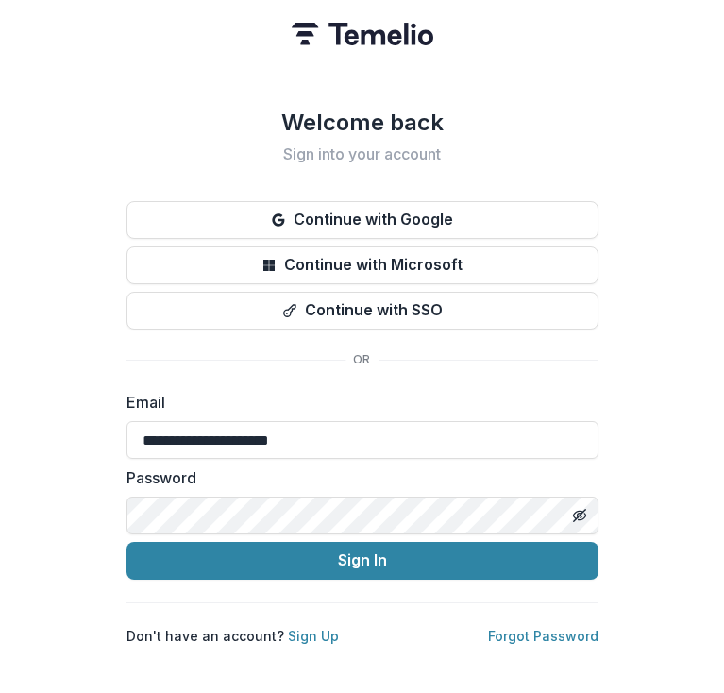 The height and width of the screenshot is (693, 724). I want to click on h1: Welcome back, so click(363, 123).